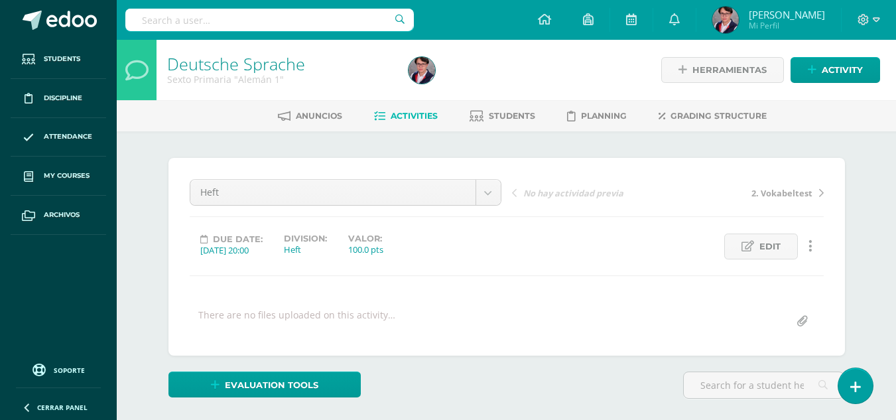  I want to click on div: There are no files uploaded on this activity…, so click(297, 321).